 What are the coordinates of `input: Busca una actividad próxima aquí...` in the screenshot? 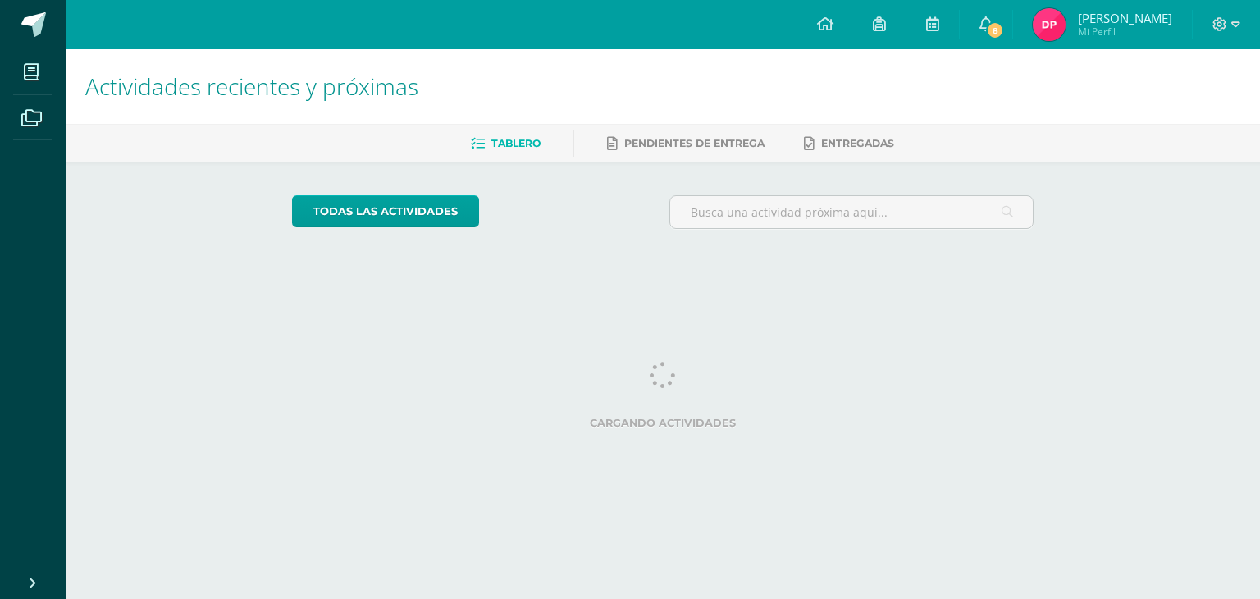 It's located at (852, 212).